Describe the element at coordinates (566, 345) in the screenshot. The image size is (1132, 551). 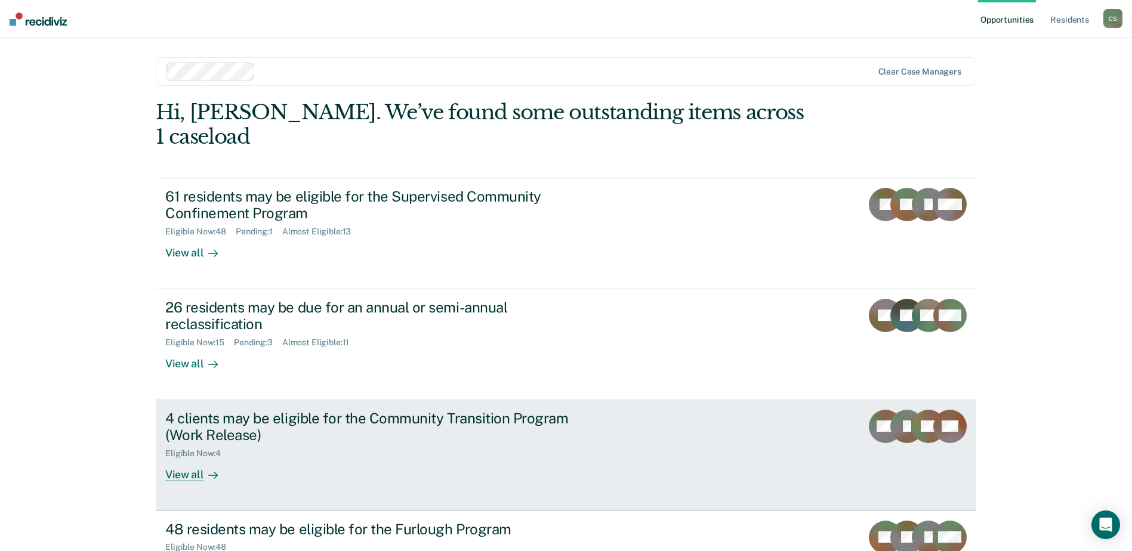
I see `a: 26 residents may be due for an annual or semi-annual reclassificationEligible Now:15Pending:3Almo...` at that location.